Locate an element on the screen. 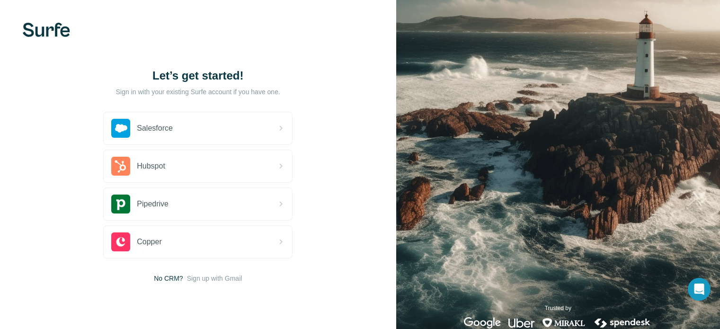 The image size is (720, 329). span: No CRM? is located at coordinates (168, 278).